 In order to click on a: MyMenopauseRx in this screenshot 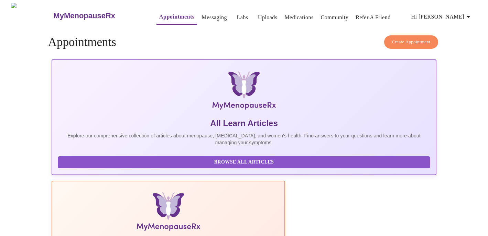, I will do `click(98, 16)`.